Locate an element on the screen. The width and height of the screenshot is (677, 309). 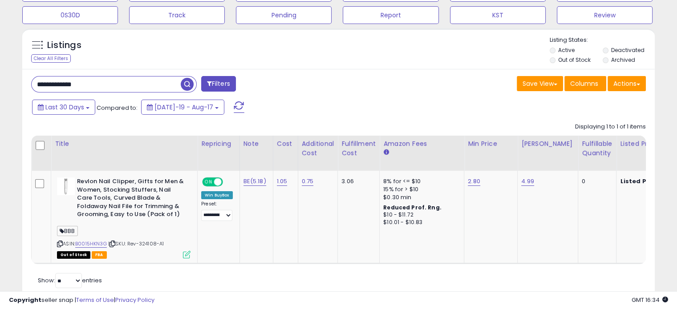
span: FBA is located at coordinates (99, 255).